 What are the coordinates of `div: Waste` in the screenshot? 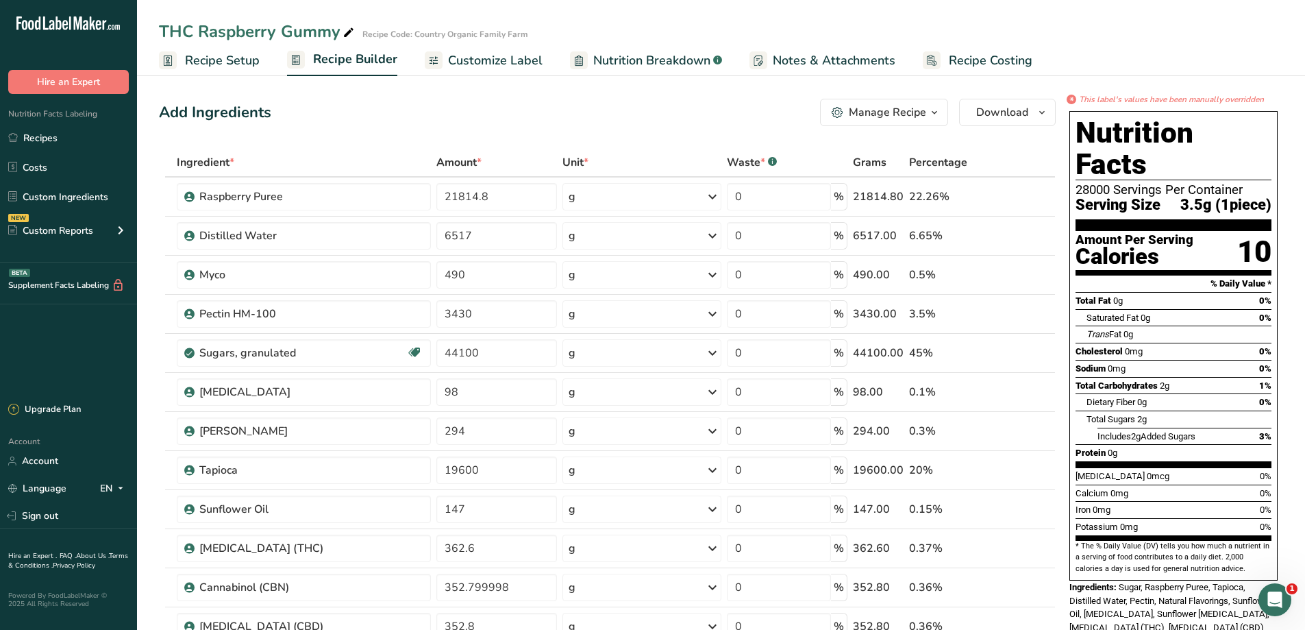 It's located at (752, 162).